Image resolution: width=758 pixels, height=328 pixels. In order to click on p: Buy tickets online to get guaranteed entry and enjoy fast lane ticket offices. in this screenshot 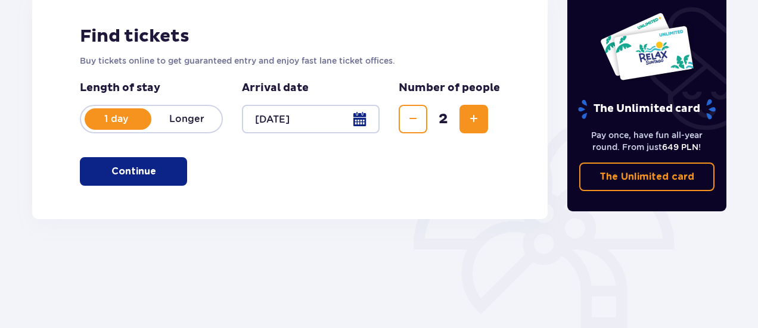, I will do `click(290, 61)`.